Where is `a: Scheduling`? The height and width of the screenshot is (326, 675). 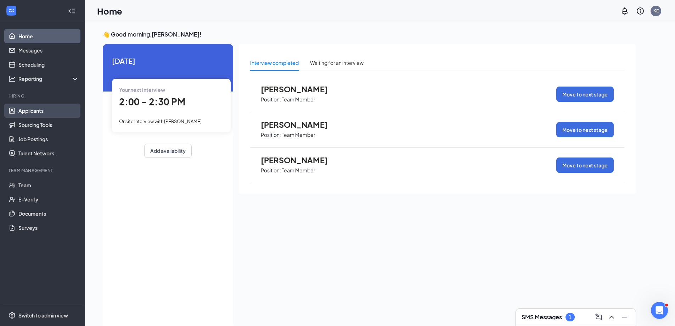
a: Scheduling is located at coordinates (49, 64).